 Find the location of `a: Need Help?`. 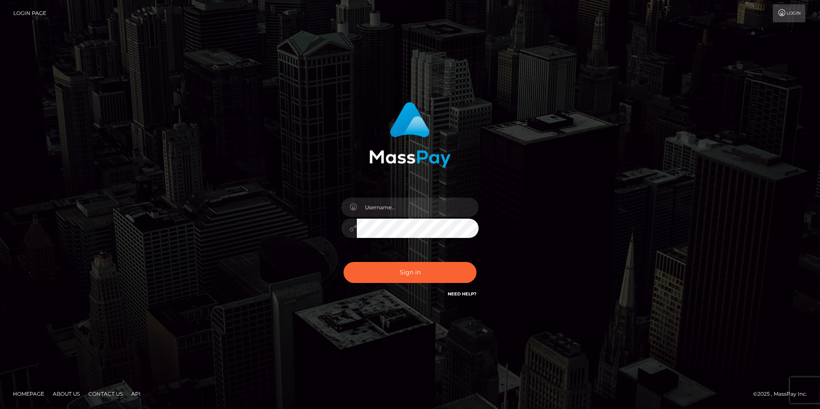

a: Need Help? is located at coordinates (462, 294).